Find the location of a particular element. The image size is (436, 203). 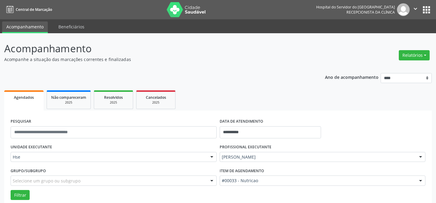

button: apps is located at coordinates (426, 10).